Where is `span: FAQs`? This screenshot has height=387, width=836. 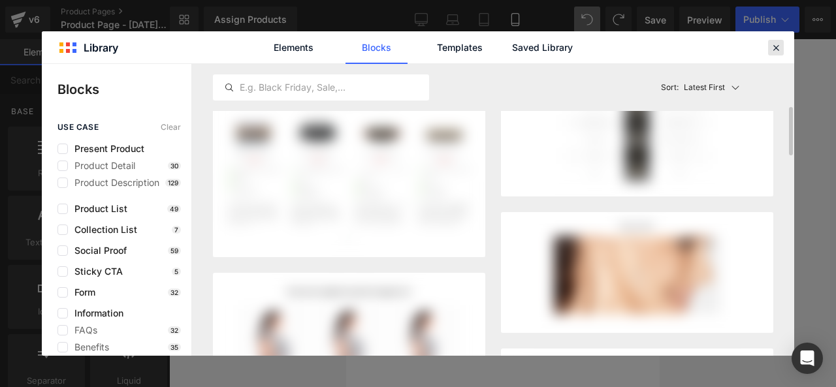 span: FAQs is located at coordinates (82, 331).